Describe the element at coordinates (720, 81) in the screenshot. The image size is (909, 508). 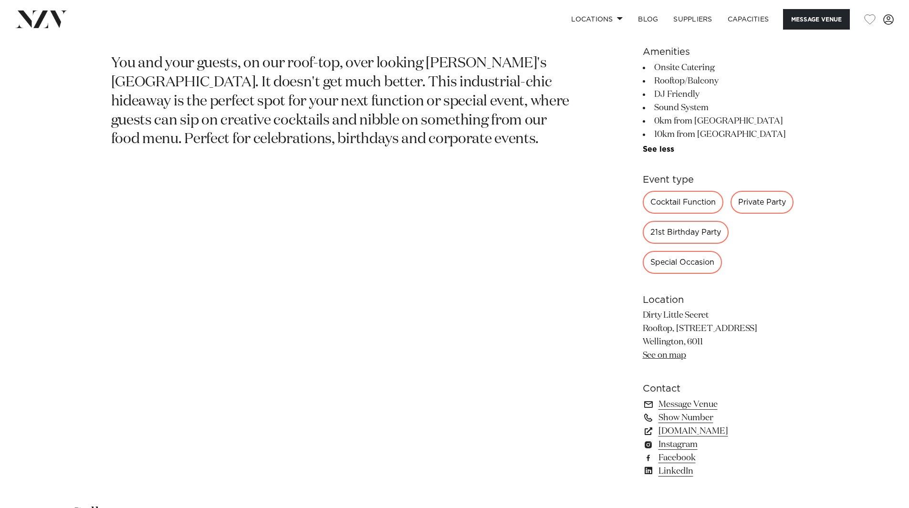
I see `li: Rooftop/Balcony` at that location.